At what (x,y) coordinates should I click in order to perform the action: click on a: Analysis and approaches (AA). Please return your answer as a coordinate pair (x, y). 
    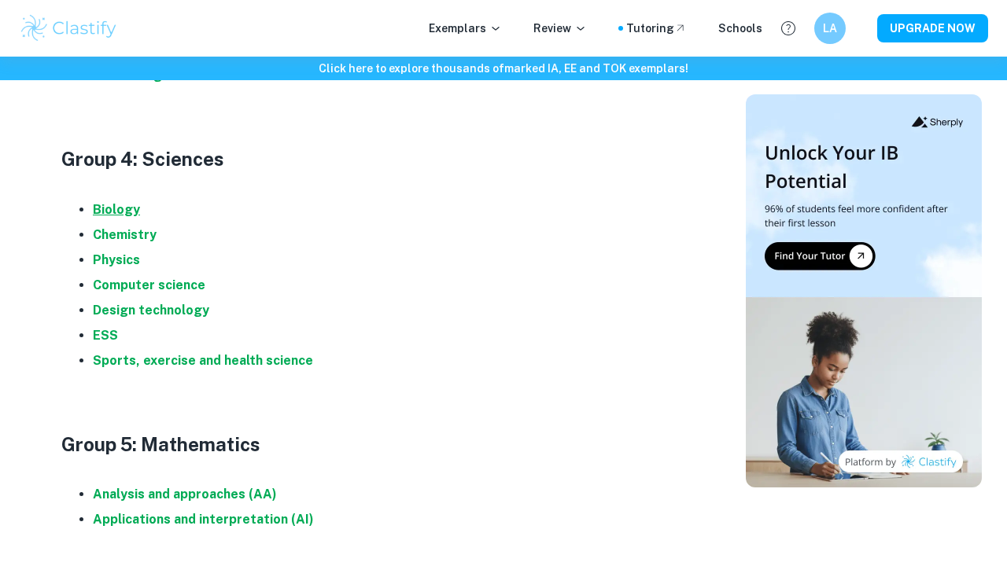
    Looking at the image, I should click on (185, 494).